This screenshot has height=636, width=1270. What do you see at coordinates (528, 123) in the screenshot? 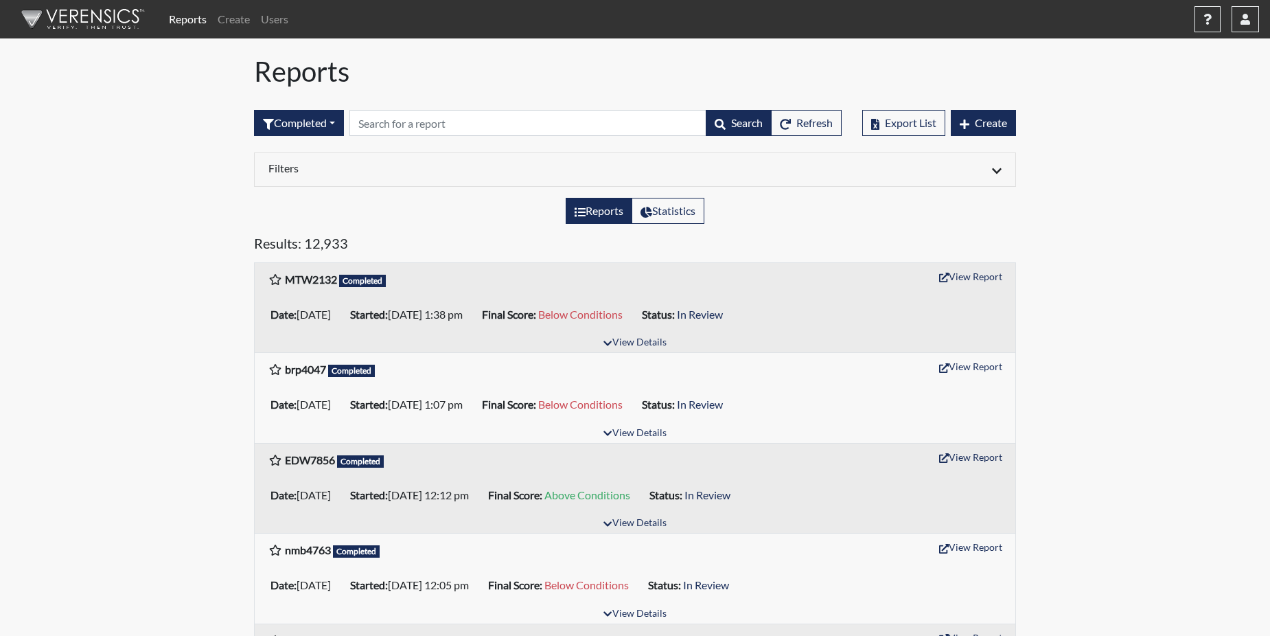
I see `input: Search by Registration ID, Interview Number, or Investigation Name.` at bounding box center [528, 123].